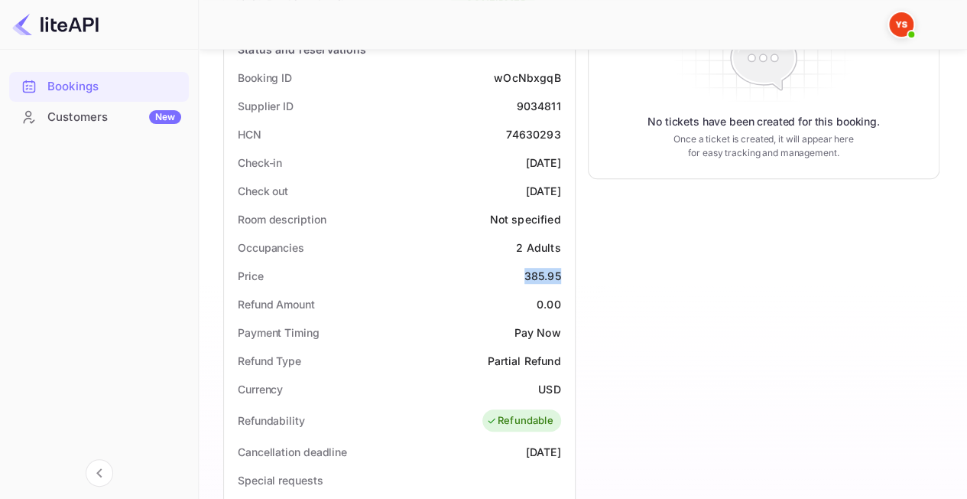 The width and height of the screenshot is (967, 499). What do you see at coordinates (524, 360) in the screenshot?
I see `div: Partial Refund` at bounding box center [524, 360].